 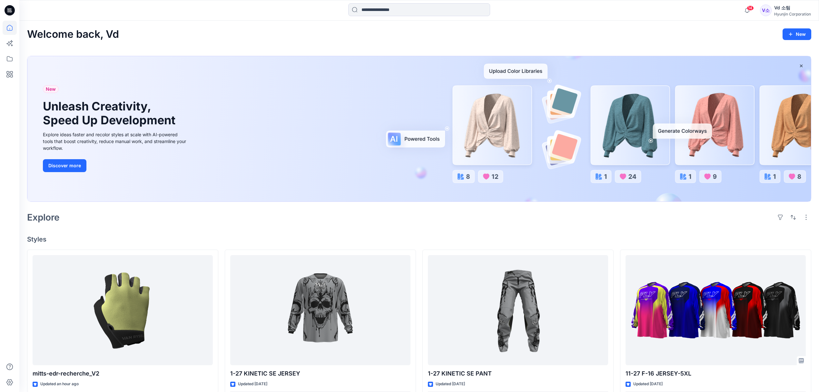 I want to click on a: Discover more, so click(x=115, y=165).